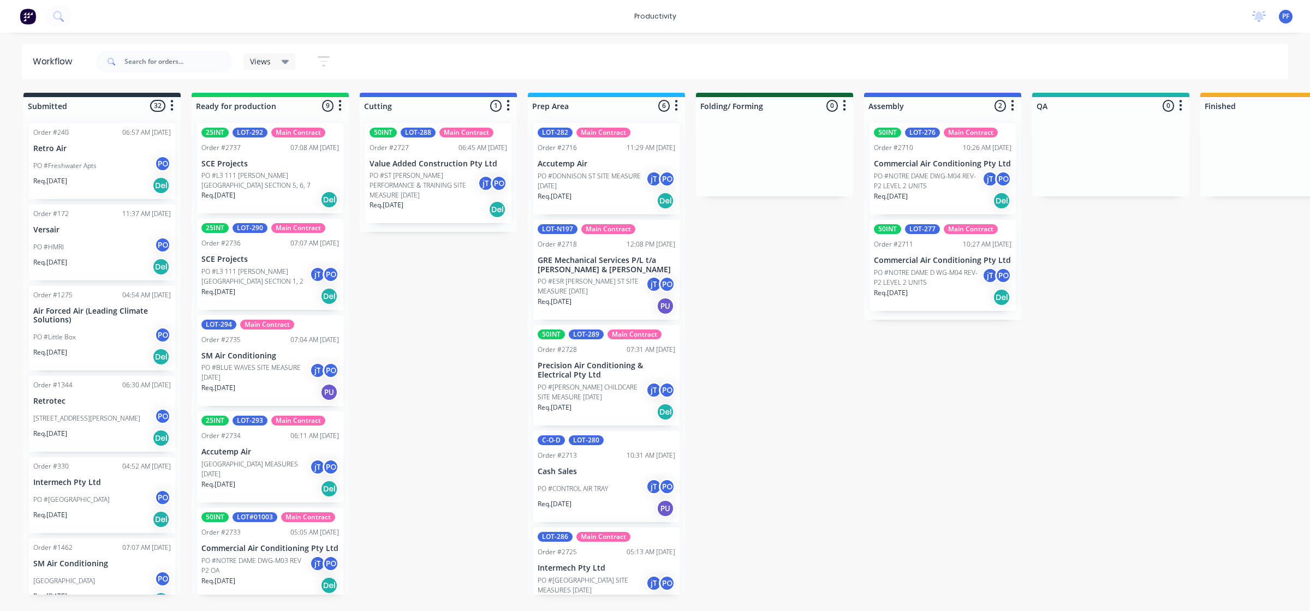 This screenshot has width=1310, height=611. What do you see at coordinates (555, 133) in the screenshot?
I see `div: LOT-282` at bounding box center [555, 133].